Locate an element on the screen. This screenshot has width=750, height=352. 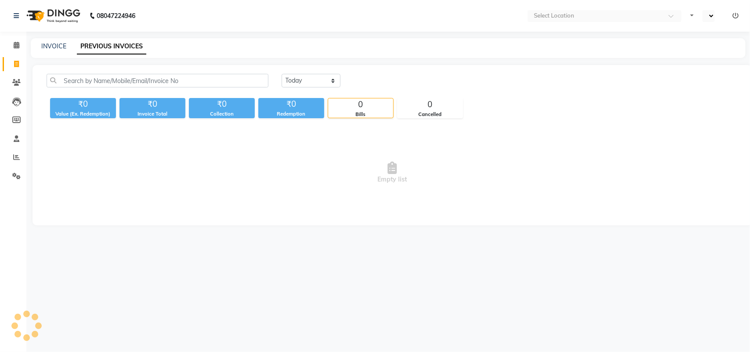
a: PREVIOUS INVOICES is located at coordinates (112, 47).